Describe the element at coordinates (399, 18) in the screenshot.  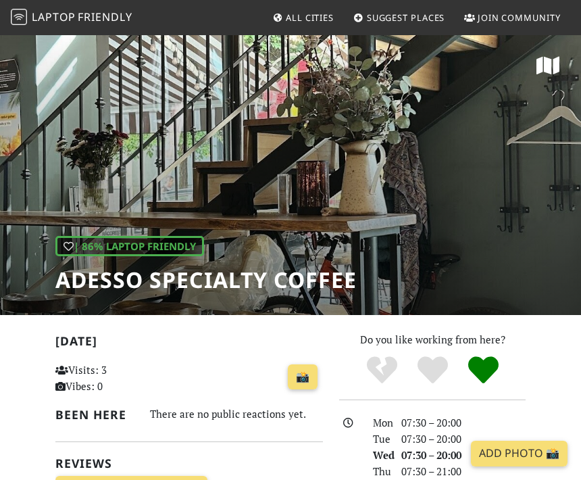
I see `a: Suggest Places` at that location.